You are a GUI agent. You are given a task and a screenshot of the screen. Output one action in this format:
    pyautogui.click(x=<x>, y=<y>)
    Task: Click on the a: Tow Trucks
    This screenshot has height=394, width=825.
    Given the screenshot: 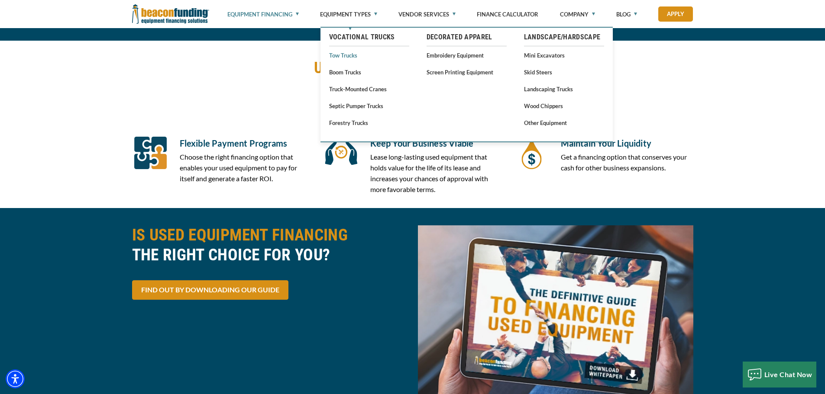 What is the action you would take?
    pyautogui.click(x=369, y=55)
    